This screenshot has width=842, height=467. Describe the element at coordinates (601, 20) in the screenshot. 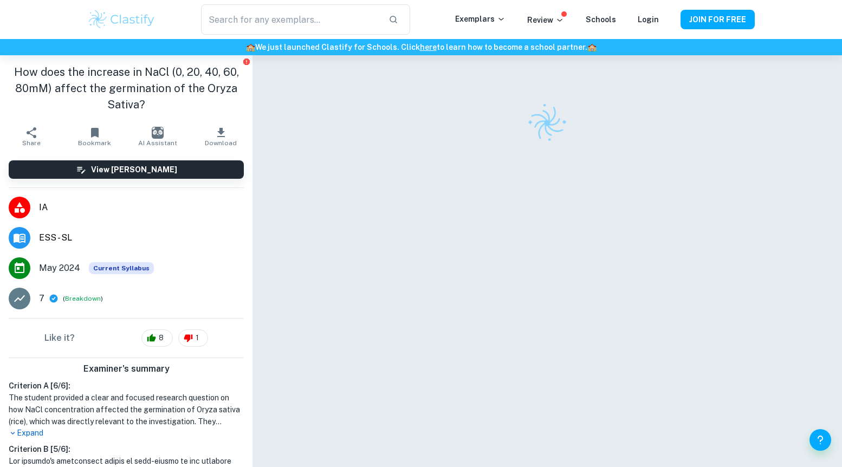

I see `a: Schools` at that location.